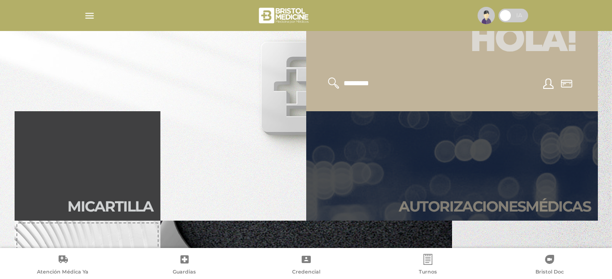 The image size is (612, 279). Describe the element at coordinates (486, 15) in the screenshot. I see `img: profile-placeholder.svg` at that location.